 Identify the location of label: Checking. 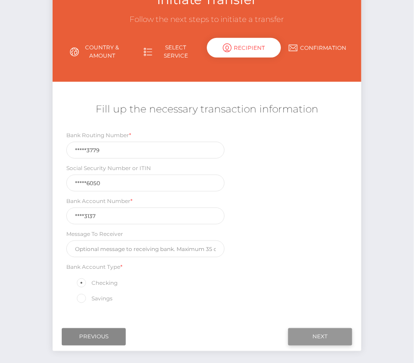
(96, 283).